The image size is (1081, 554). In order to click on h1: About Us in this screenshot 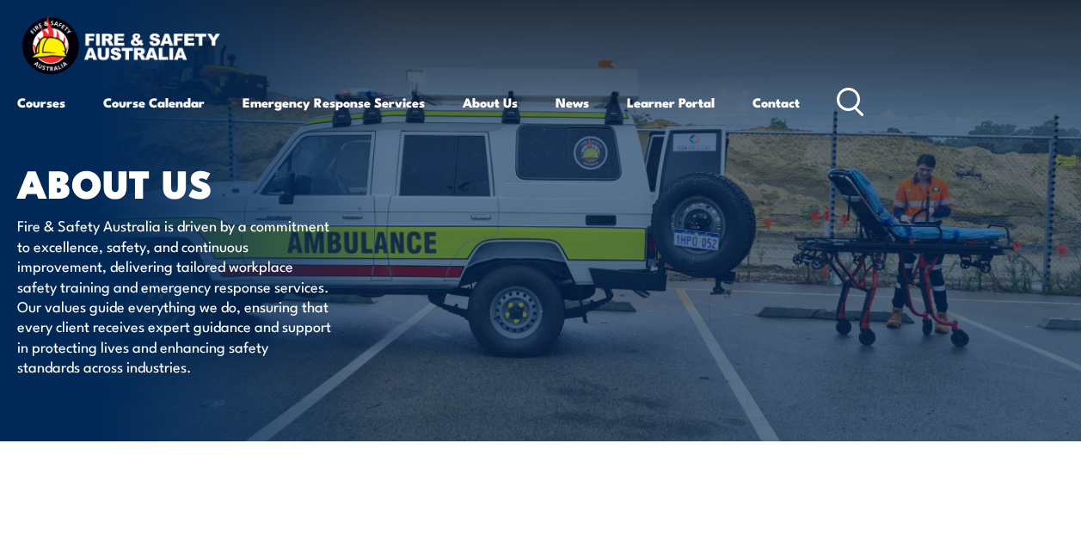, I will do `click(230, 181)`.